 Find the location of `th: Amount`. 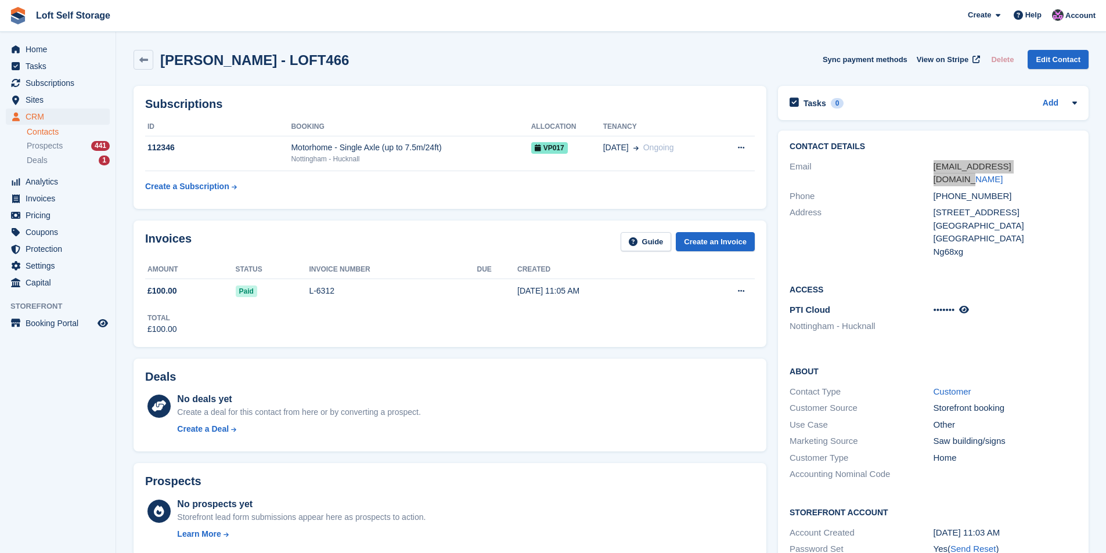

th: Amount is located at coordinates (190, 270).